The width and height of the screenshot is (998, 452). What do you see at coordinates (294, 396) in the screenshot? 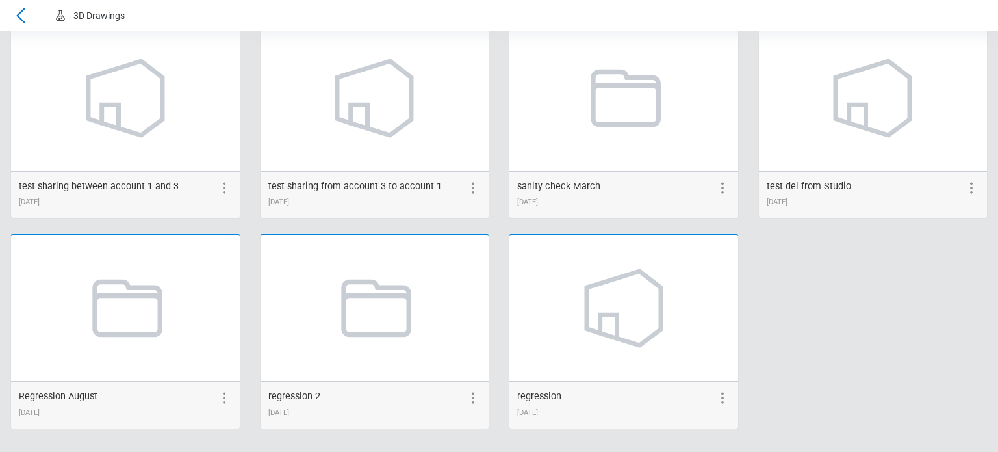
I see `span: regression 2` at bounding box center [294, 396].